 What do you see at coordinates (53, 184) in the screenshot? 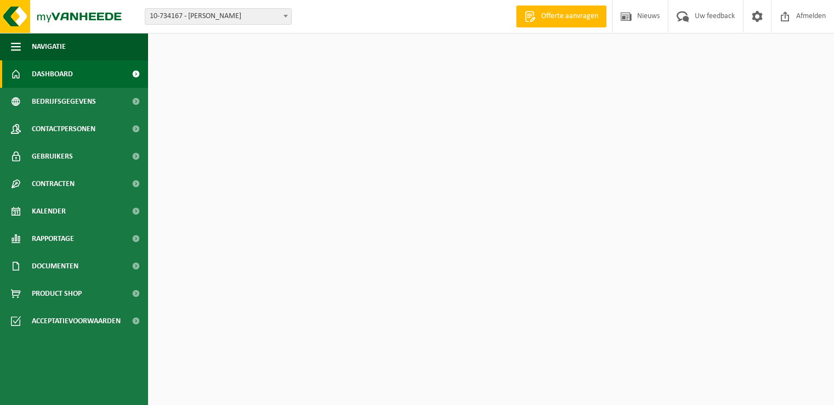
I see `span: Contracten` at bounding box center [53, 184].